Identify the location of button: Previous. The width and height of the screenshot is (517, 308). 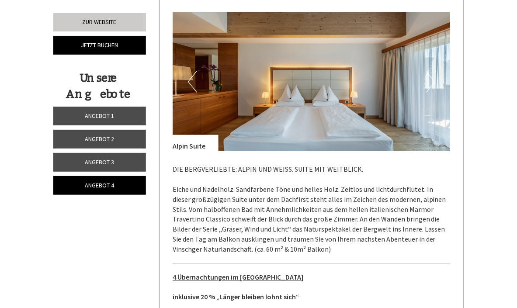
(192, 82).